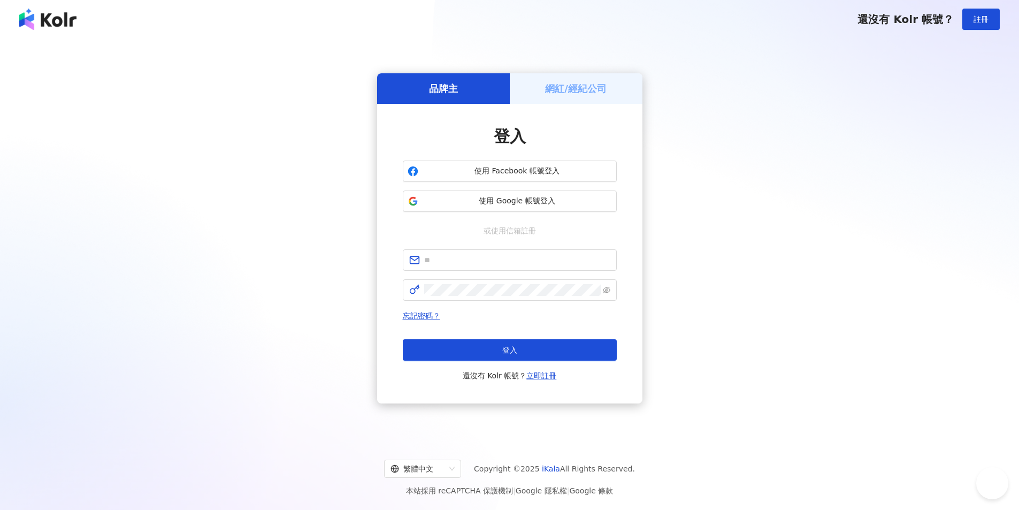  I want to click on a: 忘記密碼？, so click(422, 316).